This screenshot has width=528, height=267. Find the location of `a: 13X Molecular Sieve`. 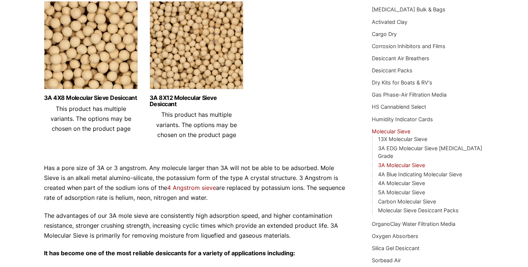

a: 13X Molecular Sieve is located at coordinates (403, 139).